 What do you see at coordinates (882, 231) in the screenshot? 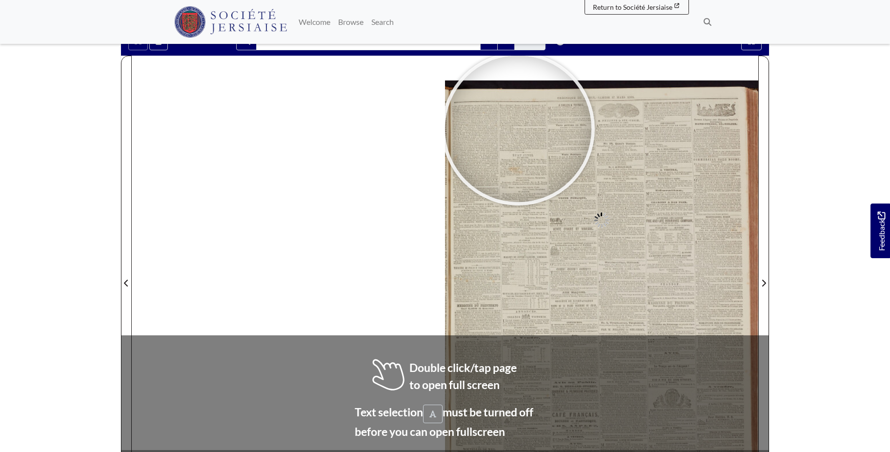
I see `span: Feedback` at bounding box center [882, 231].